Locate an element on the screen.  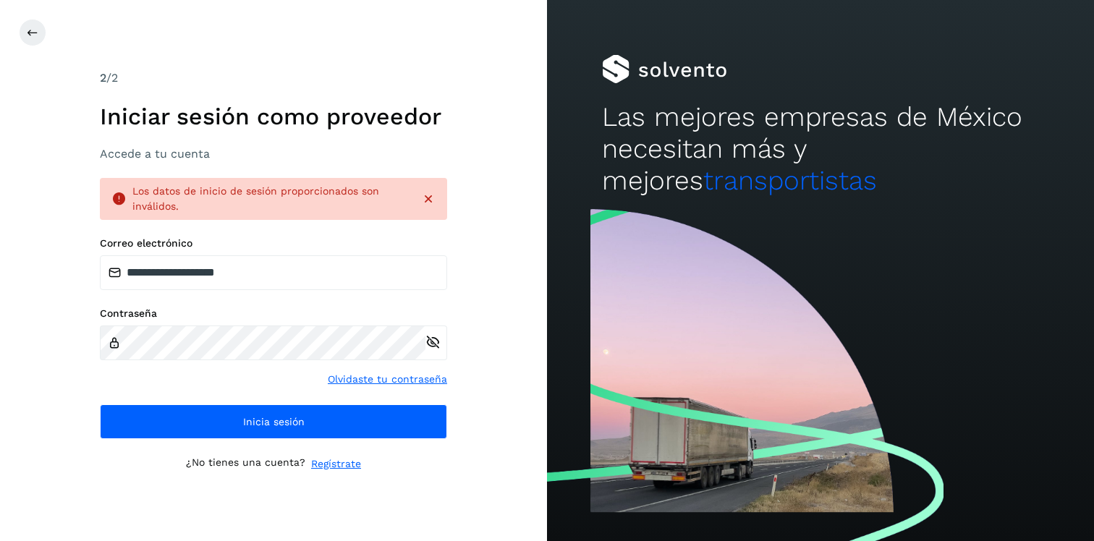
label: Correo electrónico is located at coordinates (274, 243).